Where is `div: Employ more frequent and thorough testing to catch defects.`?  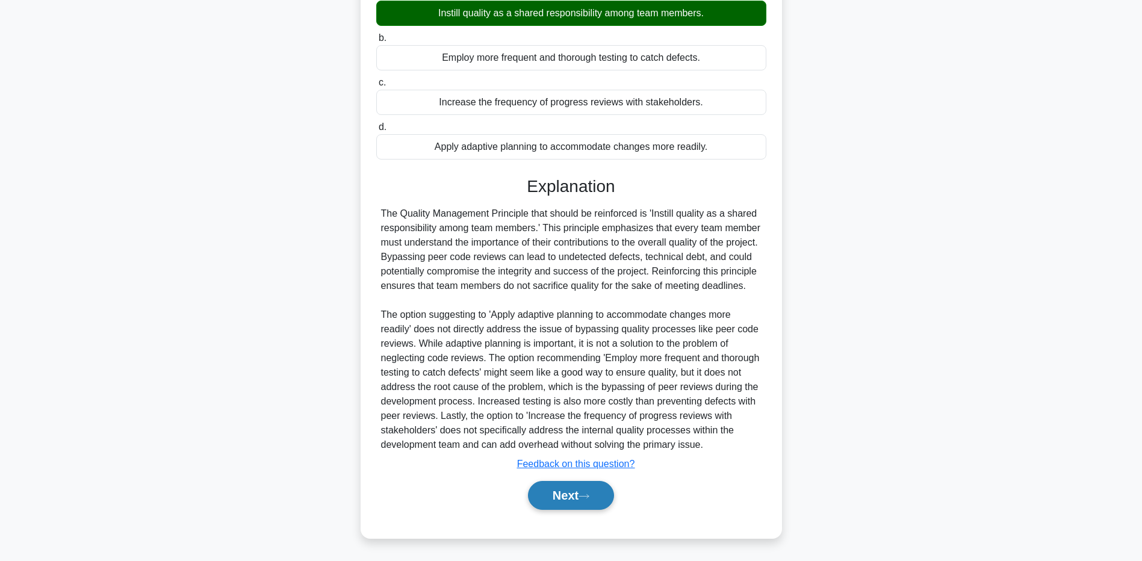
div: Employ more frequent and thorough testing to catch defects. is located at coordinates (571, 58).